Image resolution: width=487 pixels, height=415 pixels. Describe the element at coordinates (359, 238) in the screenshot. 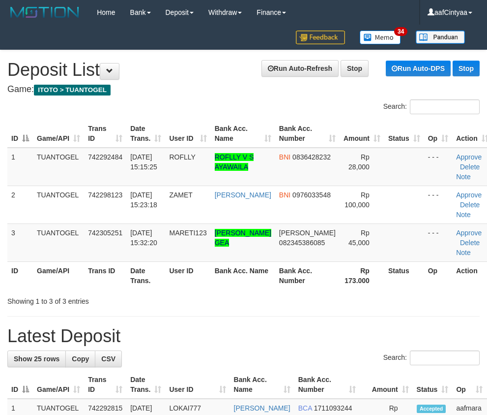

I see `span: Rp 45,000` at that location.